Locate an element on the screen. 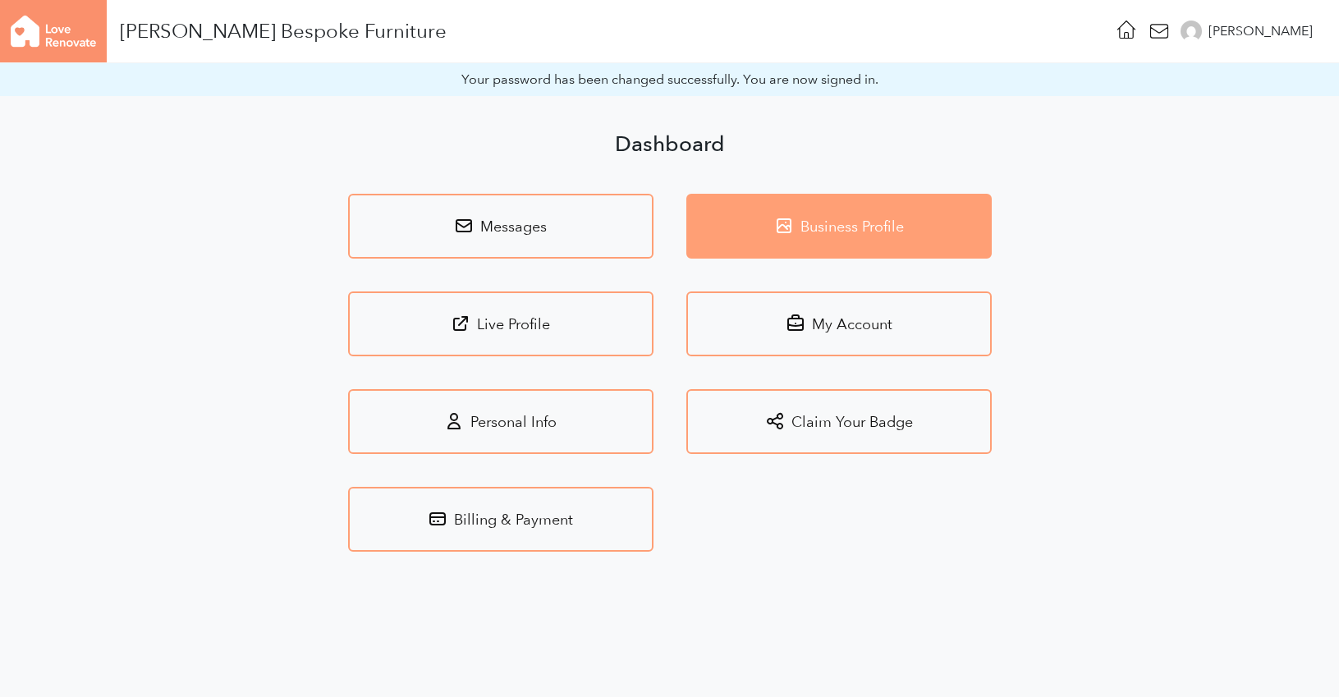 The height and width of the screenshot is (697, 1339). a: Live Profile is located at coordinates (501, 323).